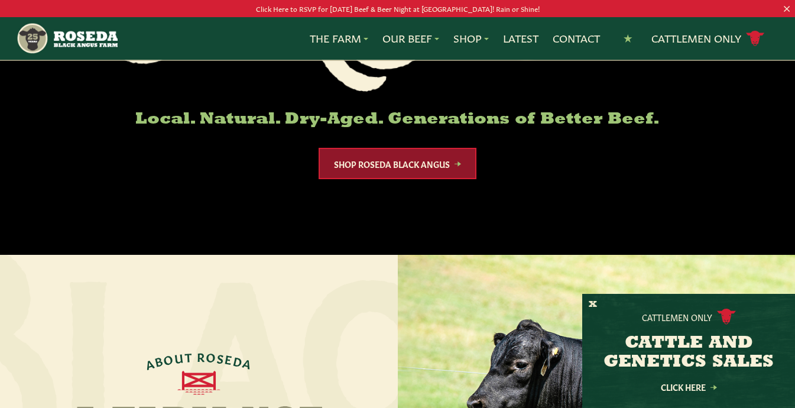 The width and height of the screenshot is (795, 408). Describe the element at coordinates (221, 358) in the screenshot. I see `span: S` at that location.